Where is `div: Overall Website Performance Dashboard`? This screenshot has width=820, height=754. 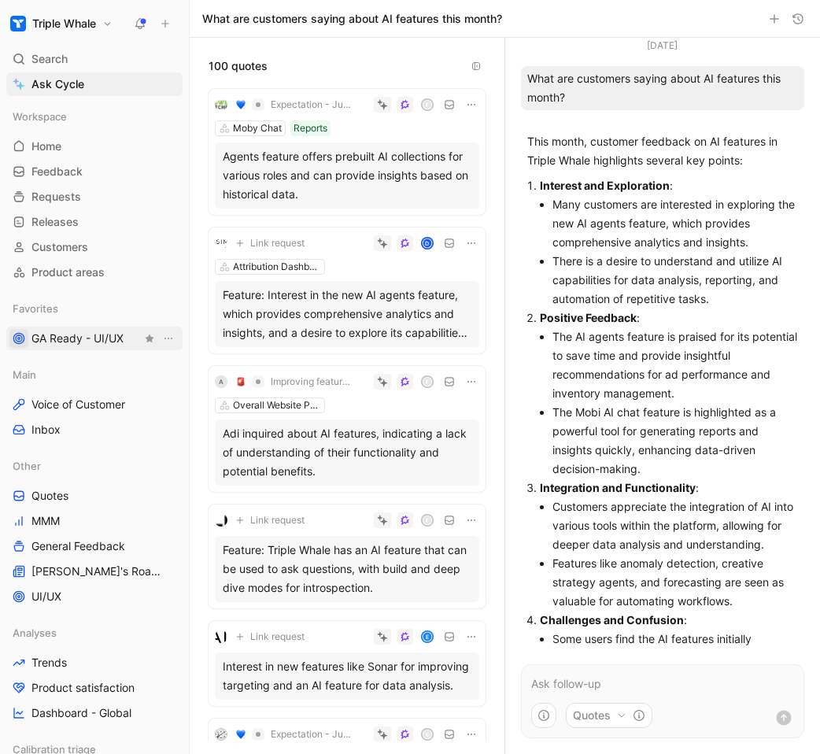 div: Overall Website Performance Dashboard is located at coordinates (277, 405).